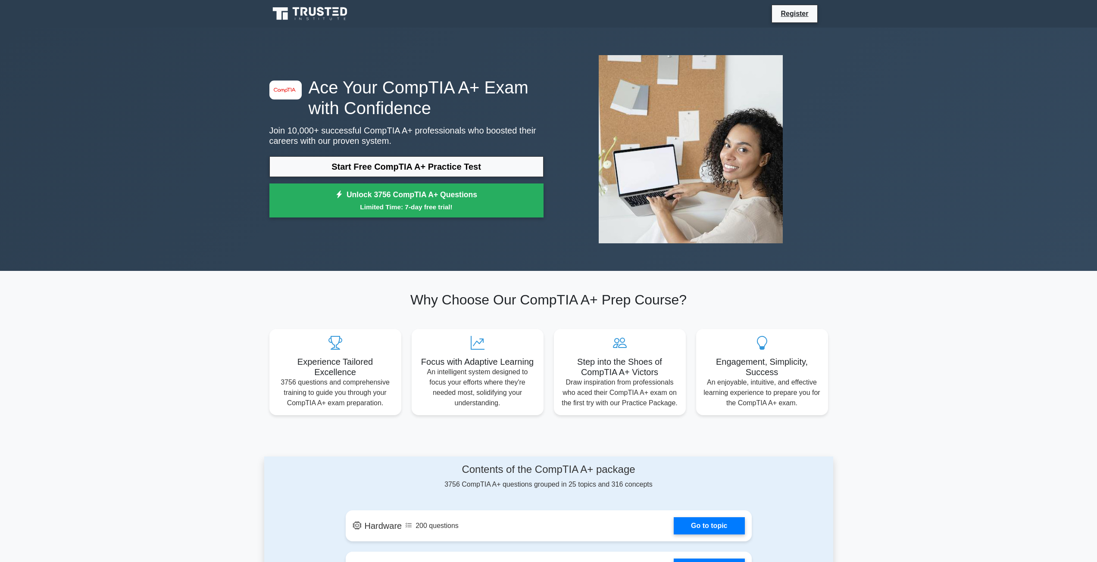 The width and height of the screenshot is (1097, 562). Describe the element at coordinates (406, 98) in the screenshot. I see `h1: Ace Your CompTIA A+ Exam with Confidence` at that location.